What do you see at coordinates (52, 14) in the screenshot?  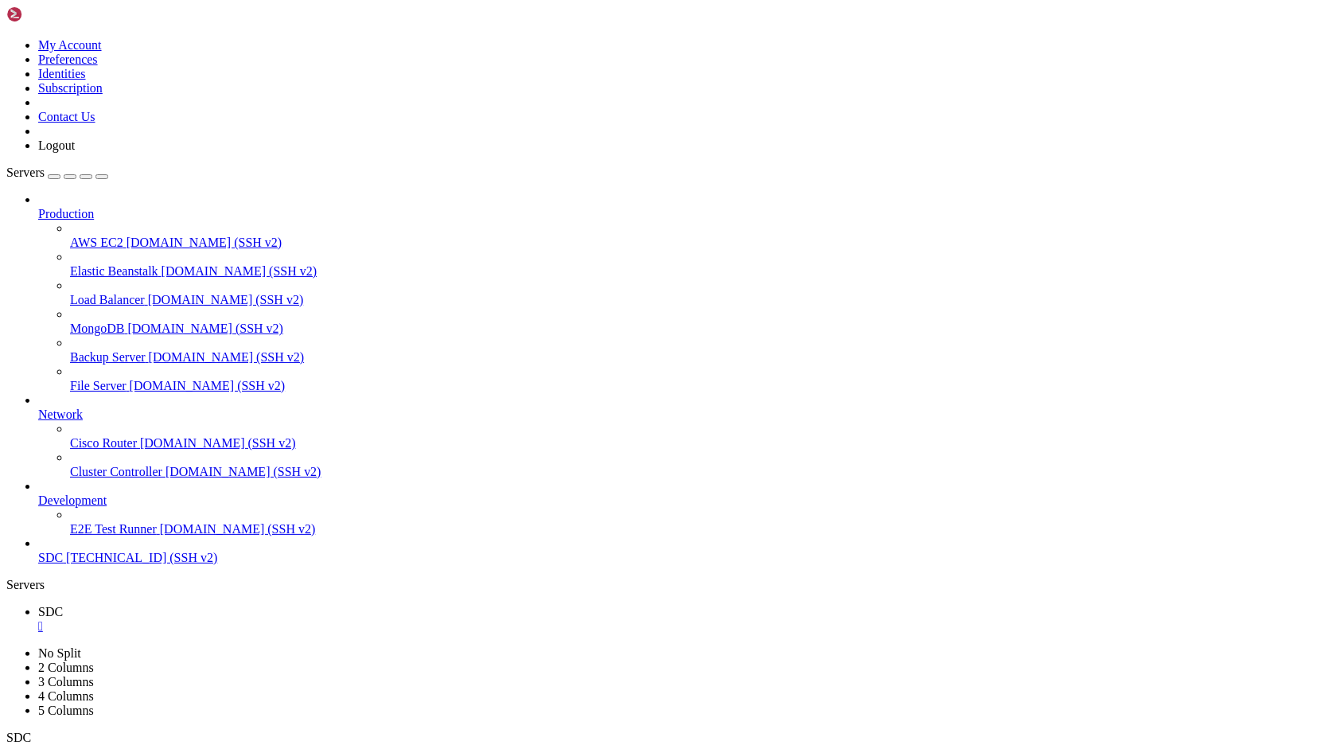 I see `img: Shellngn` at bounding box center [52, 14].